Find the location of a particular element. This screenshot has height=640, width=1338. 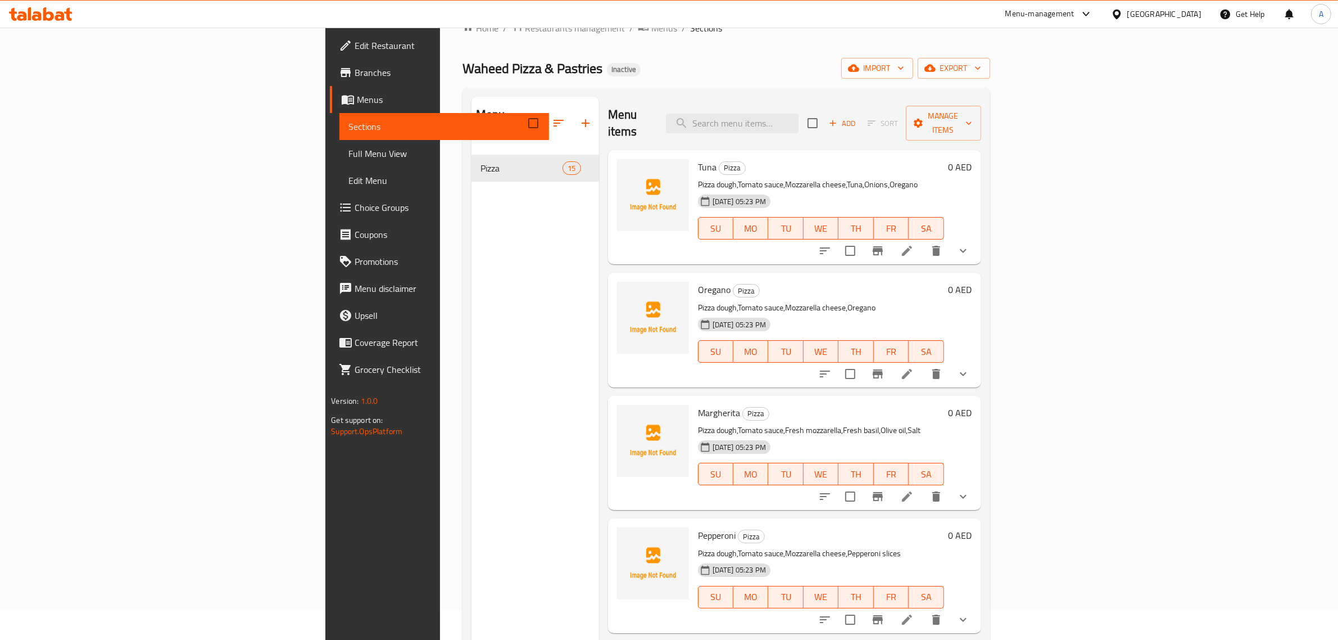

a: Support.OpsPlatform is located at coordinates (367, 431).